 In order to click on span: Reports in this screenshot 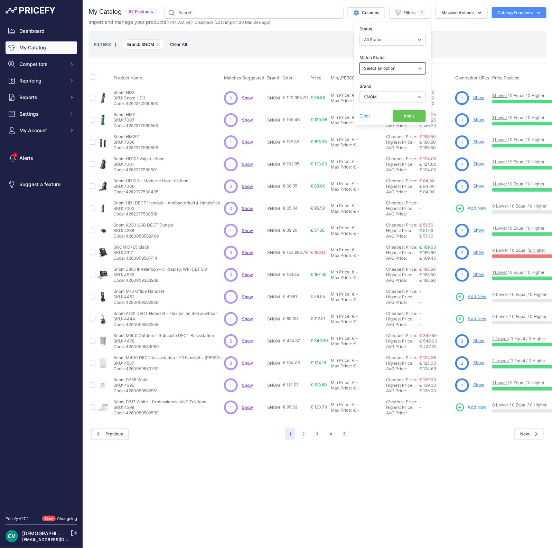, I will do `click(42, 97)`.